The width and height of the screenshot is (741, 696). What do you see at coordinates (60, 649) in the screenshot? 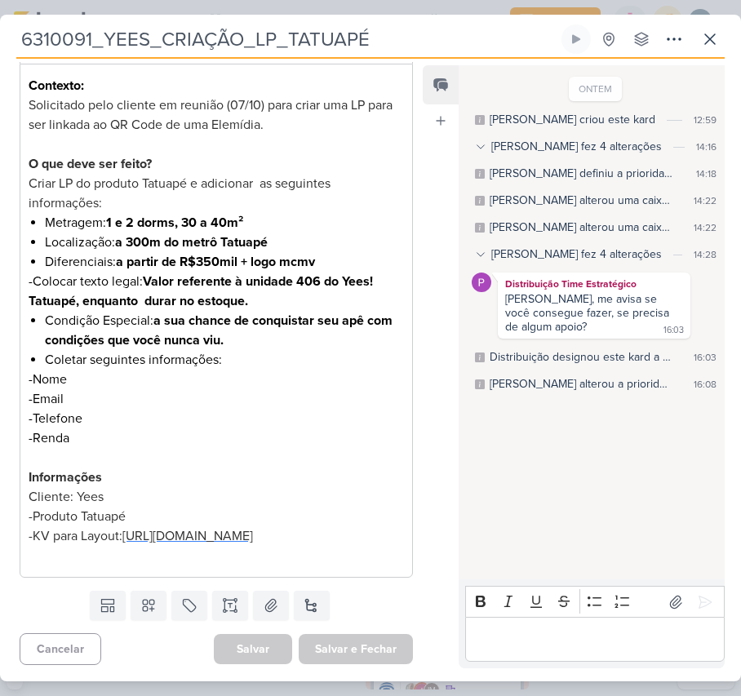
I see `button: Cancelar` at bounding box center [60, 649].